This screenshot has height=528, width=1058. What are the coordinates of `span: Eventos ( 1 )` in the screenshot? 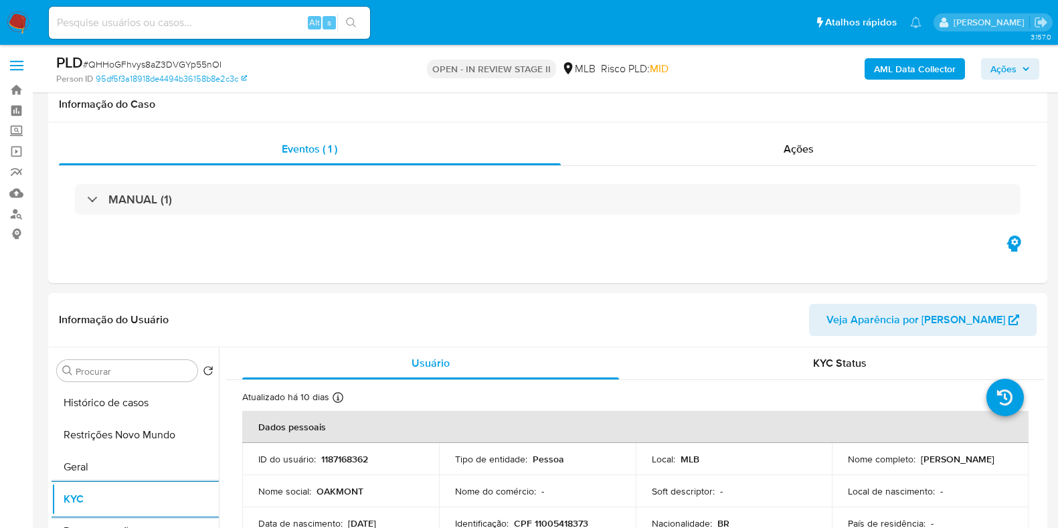 It's located at (309, 149).